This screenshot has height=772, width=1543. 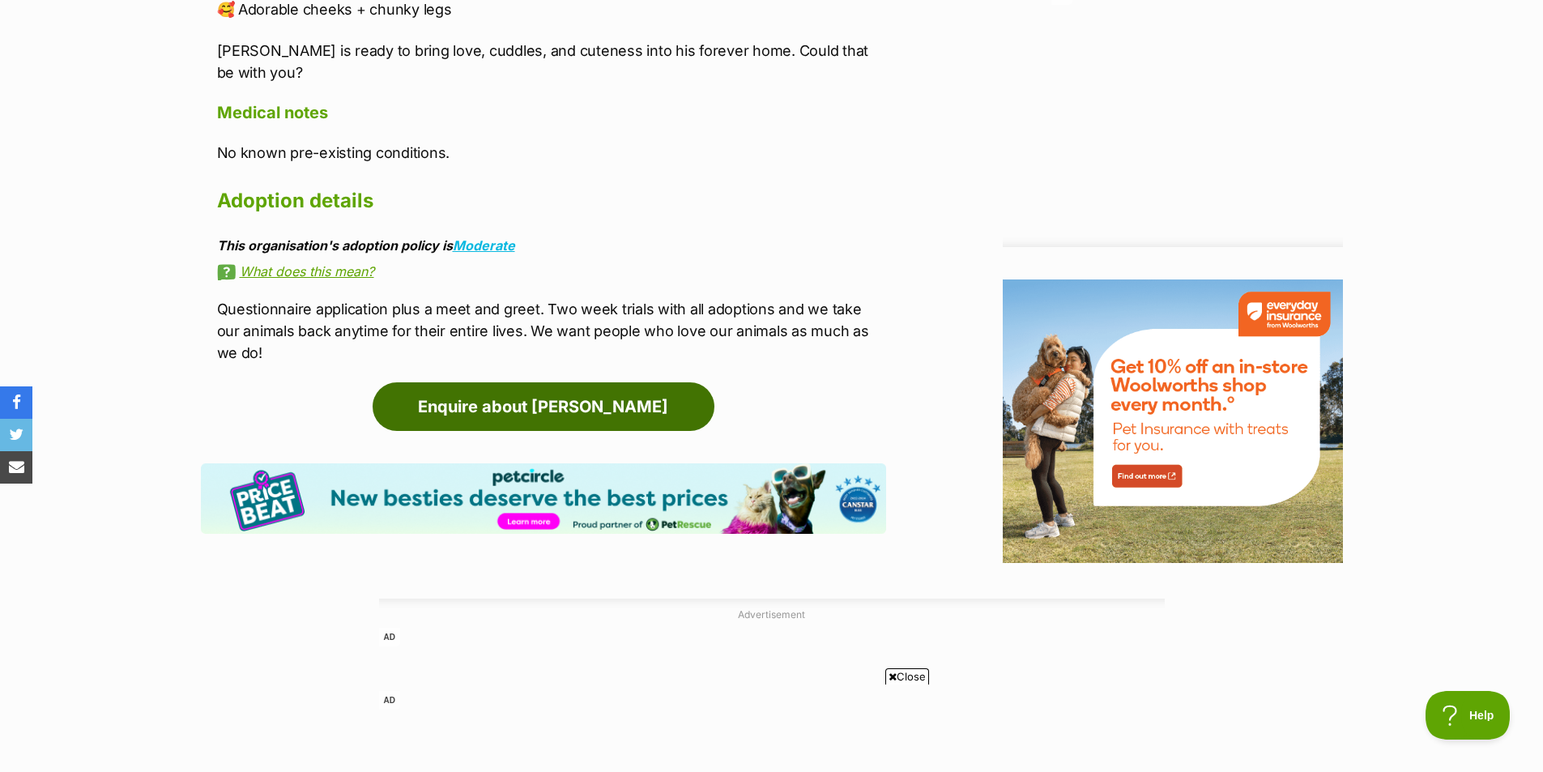 I want to click on img: Pet Circle promo banner, so click(x=544, y=498).